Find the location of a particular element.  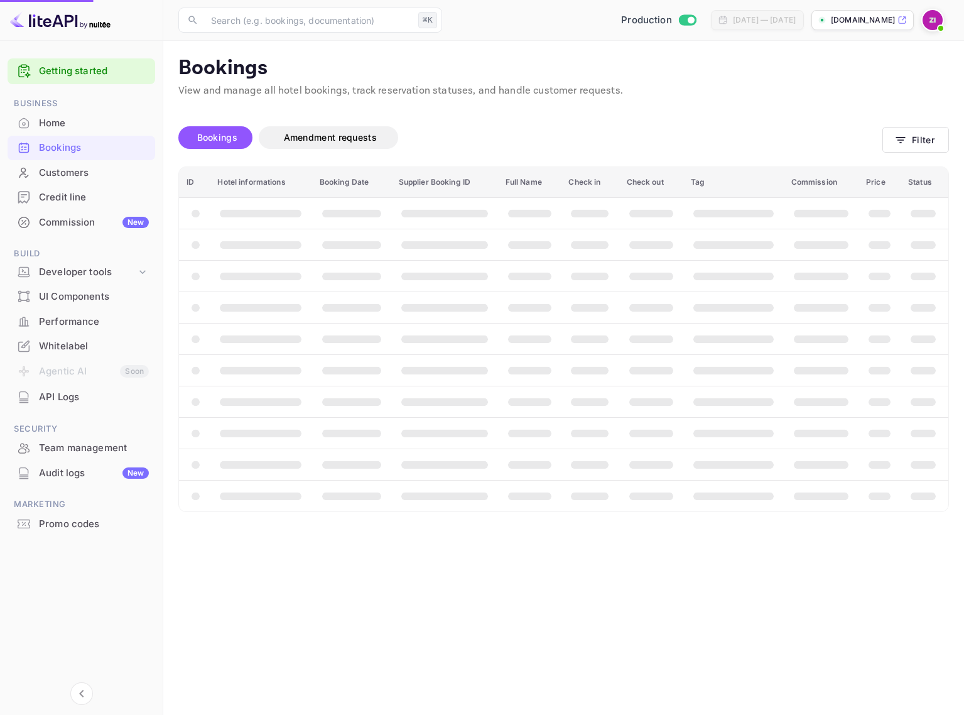

th: Full Name is located at coordinates (530, 182).